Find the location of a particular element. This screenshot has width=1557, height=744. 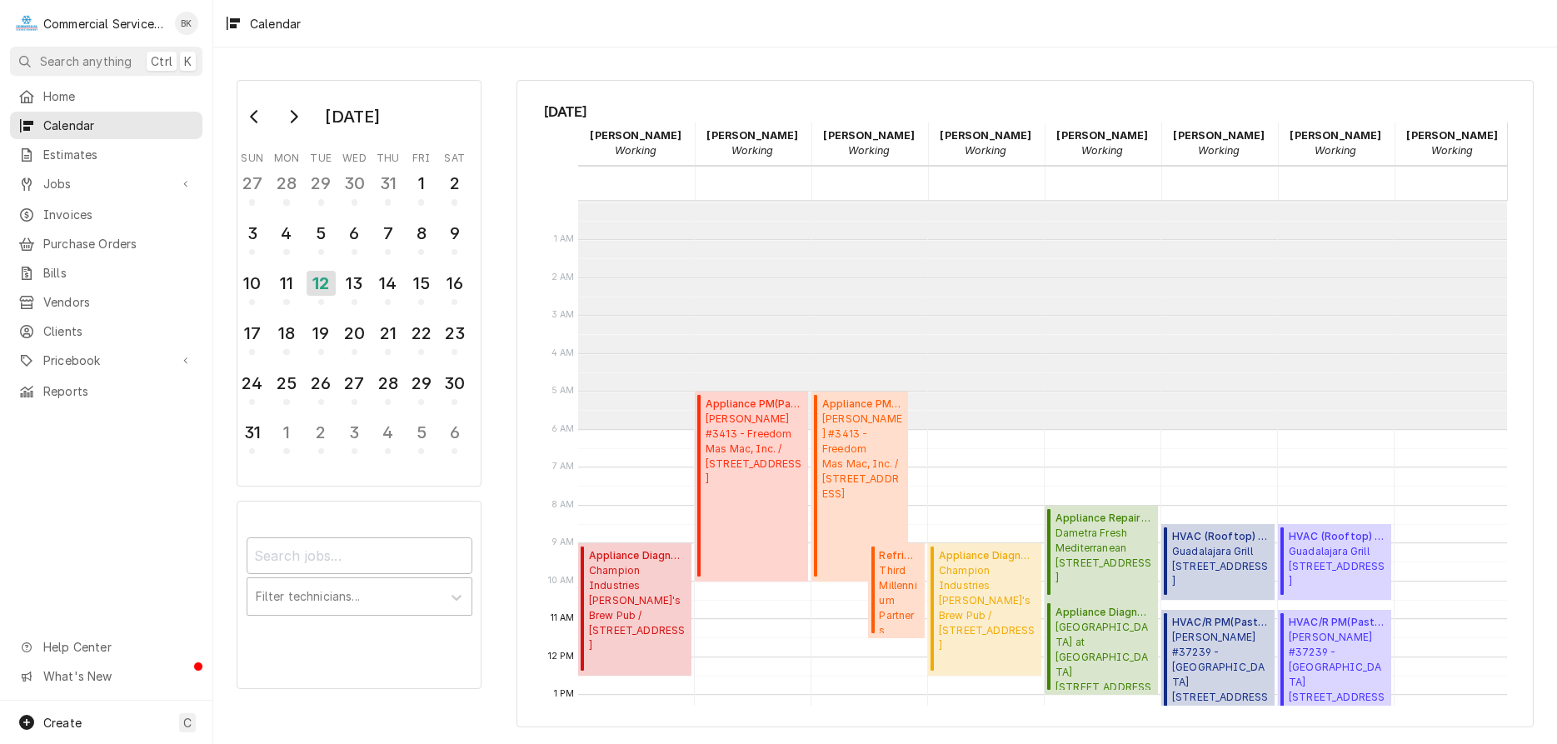

span: Estimates is located at coordinates (118, 154).